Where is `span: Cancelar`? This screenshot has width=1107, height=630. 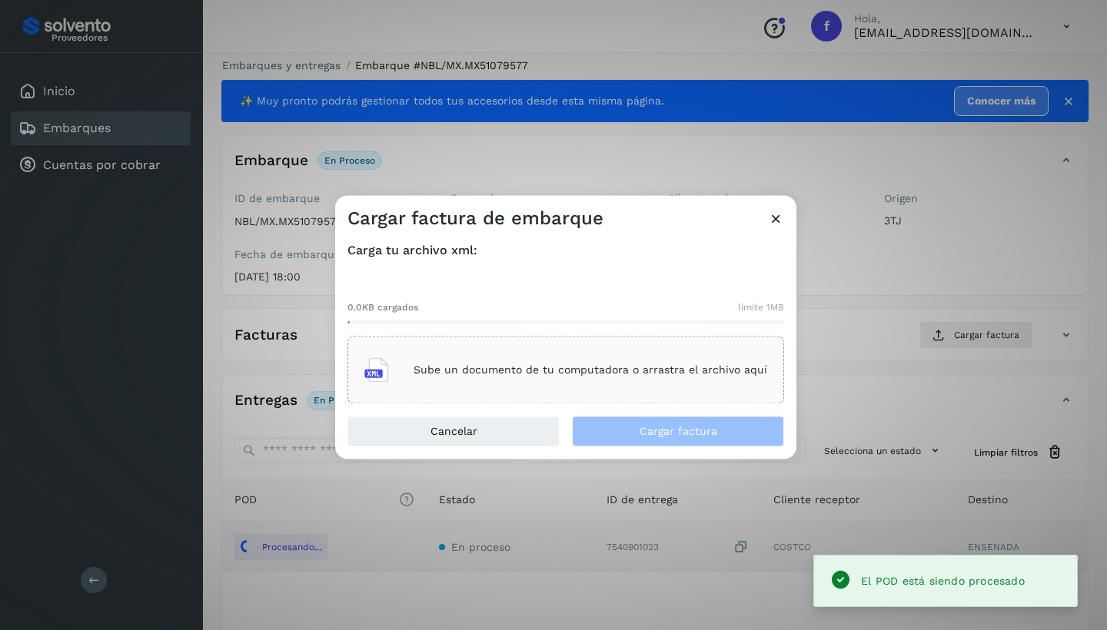 span: Cancelar is located at coordinates (453, 432).